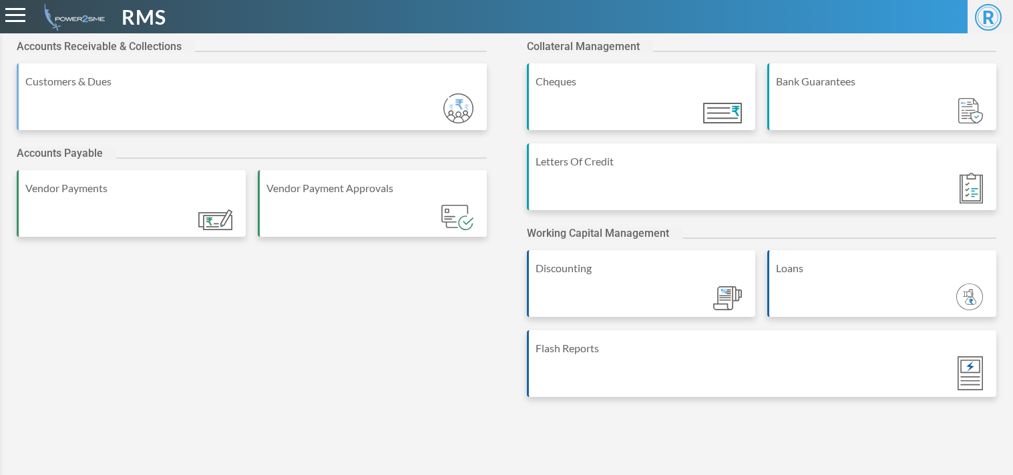 This screenshot has height=475, width=1013. I want to click on a: Vendor Payments Module_ic, so click(131, 210).